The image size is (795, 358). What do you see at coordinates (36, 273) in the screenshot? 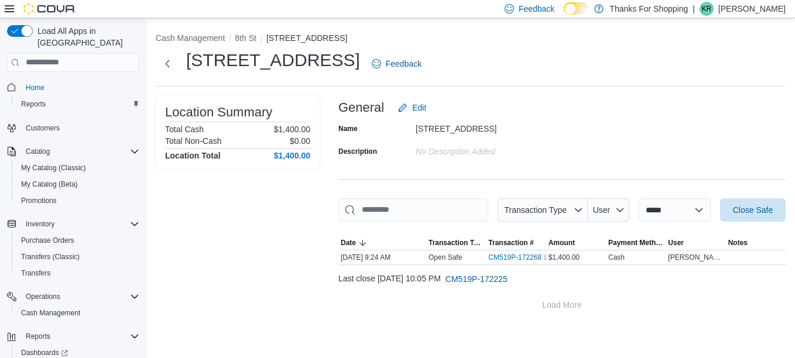
I see `span: Transfers` at bounding box center [36, 273].